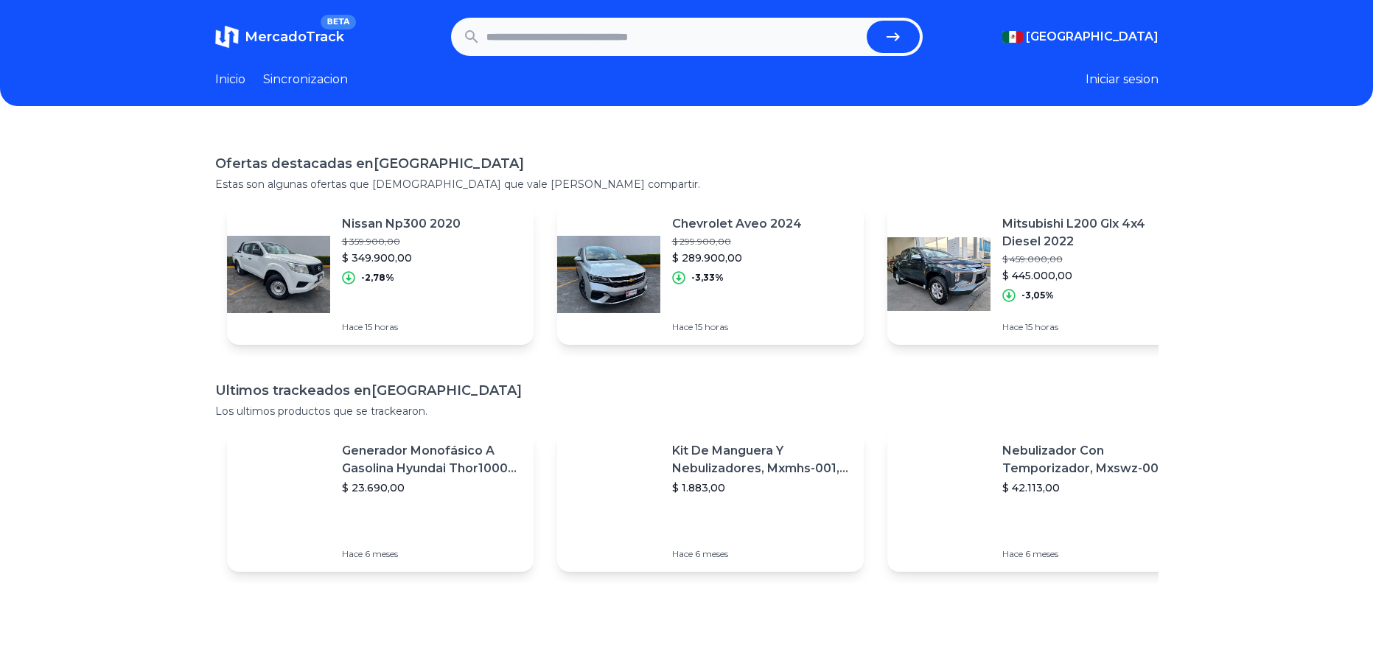 The image size is (1373, 669). What do you see at coordinates (401, 224) in the screenshot?
I see `p: Nissan Np300 2020` at bounding box center [401, 224].